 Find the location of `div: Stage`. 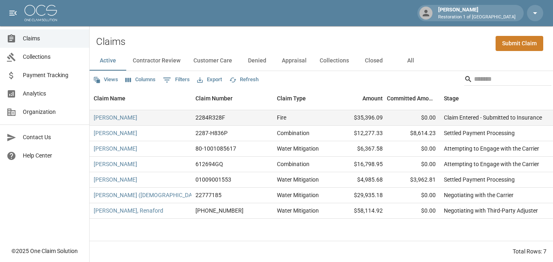

div: Stage is located at coordinates (451, 98).